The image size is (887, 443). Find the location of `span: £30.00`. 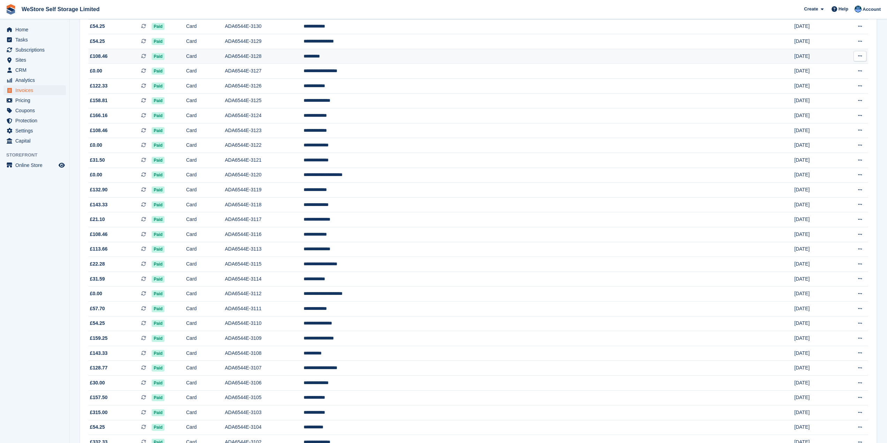

span: £30.00 is located at coordinates (97, 383).